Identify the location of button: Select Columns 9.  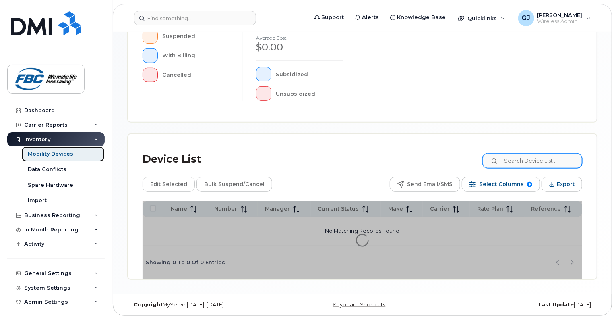
(501, 184).